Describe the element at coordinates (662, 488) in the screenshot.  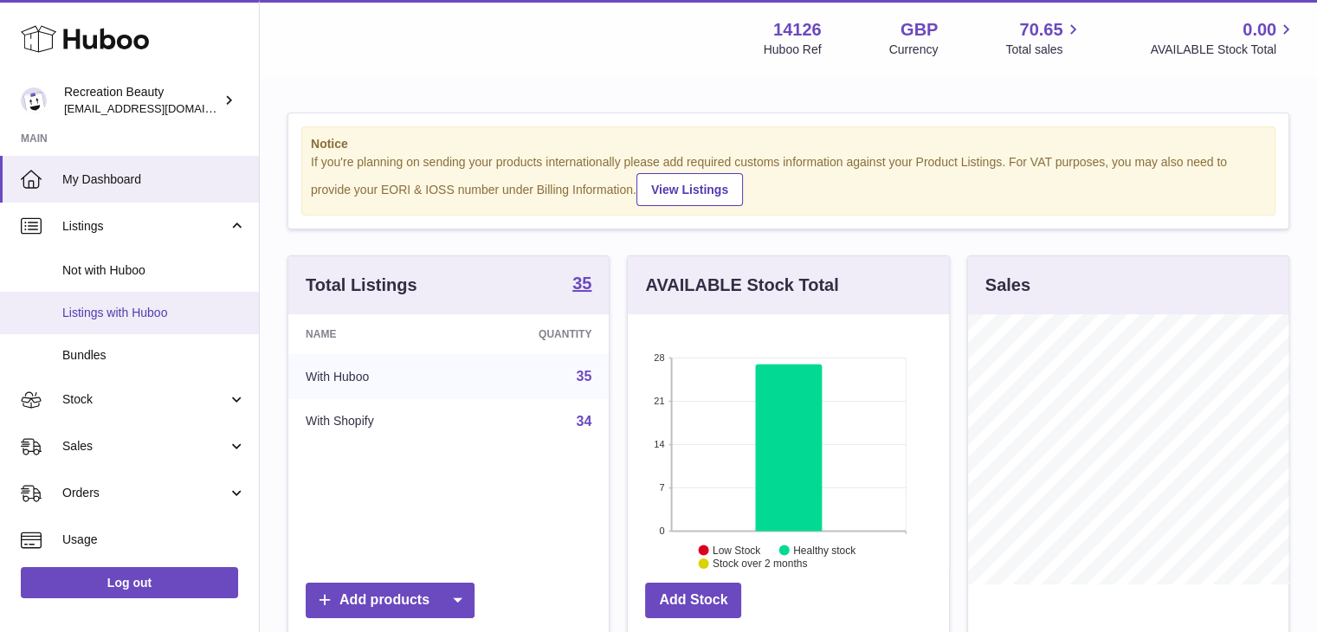
I see `text: 7` at that location.